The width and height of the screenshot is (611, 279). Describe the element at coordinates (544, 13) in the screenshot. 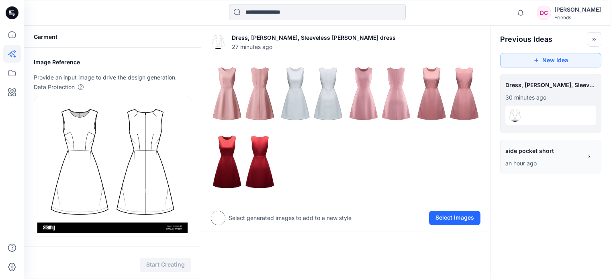

I see `div: DC` at that location.